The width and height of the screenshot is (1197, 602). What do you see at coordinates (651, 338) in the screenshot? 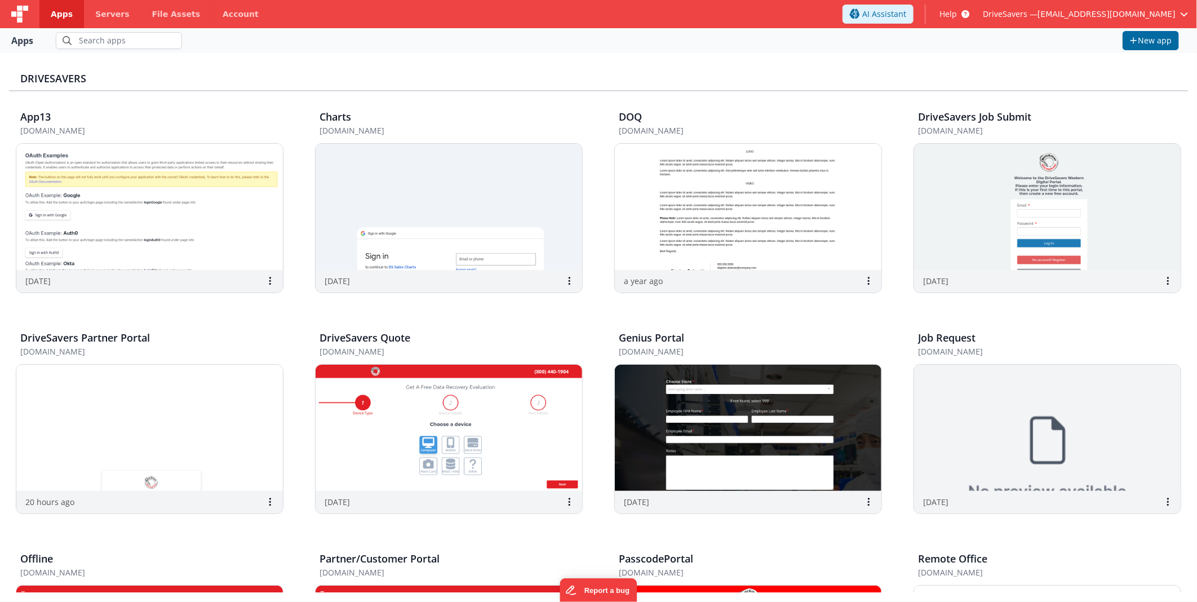
I see `h3: Genius Portal` at bounding box center [651, 338].